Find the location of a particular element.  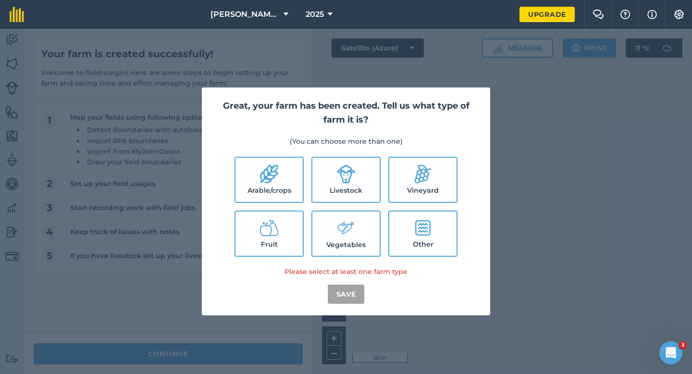

span: 3 is located at coordinates (683, 345).